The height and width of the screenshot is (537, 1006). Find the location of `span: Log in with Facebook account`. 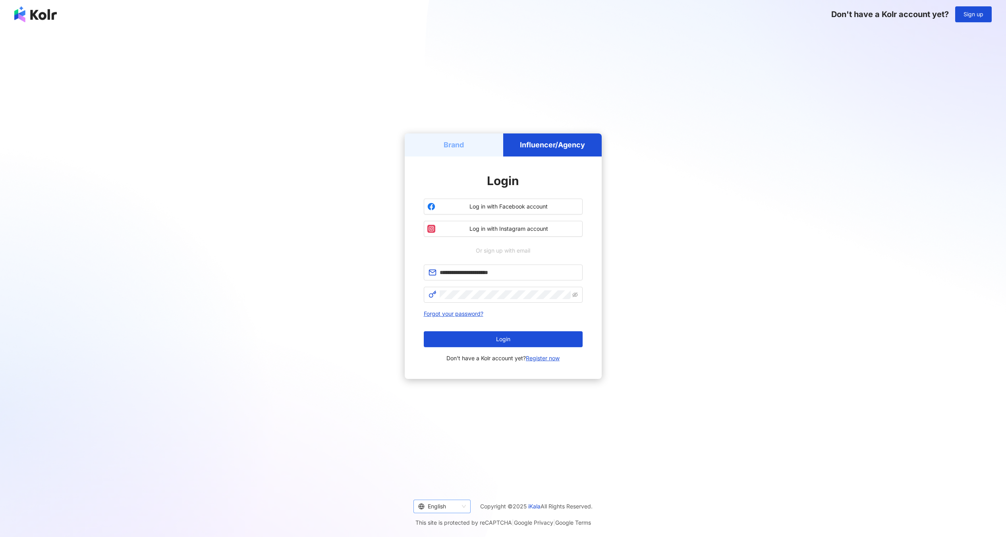

span: Log in with Facebook account is located at coordinates (509, 206).